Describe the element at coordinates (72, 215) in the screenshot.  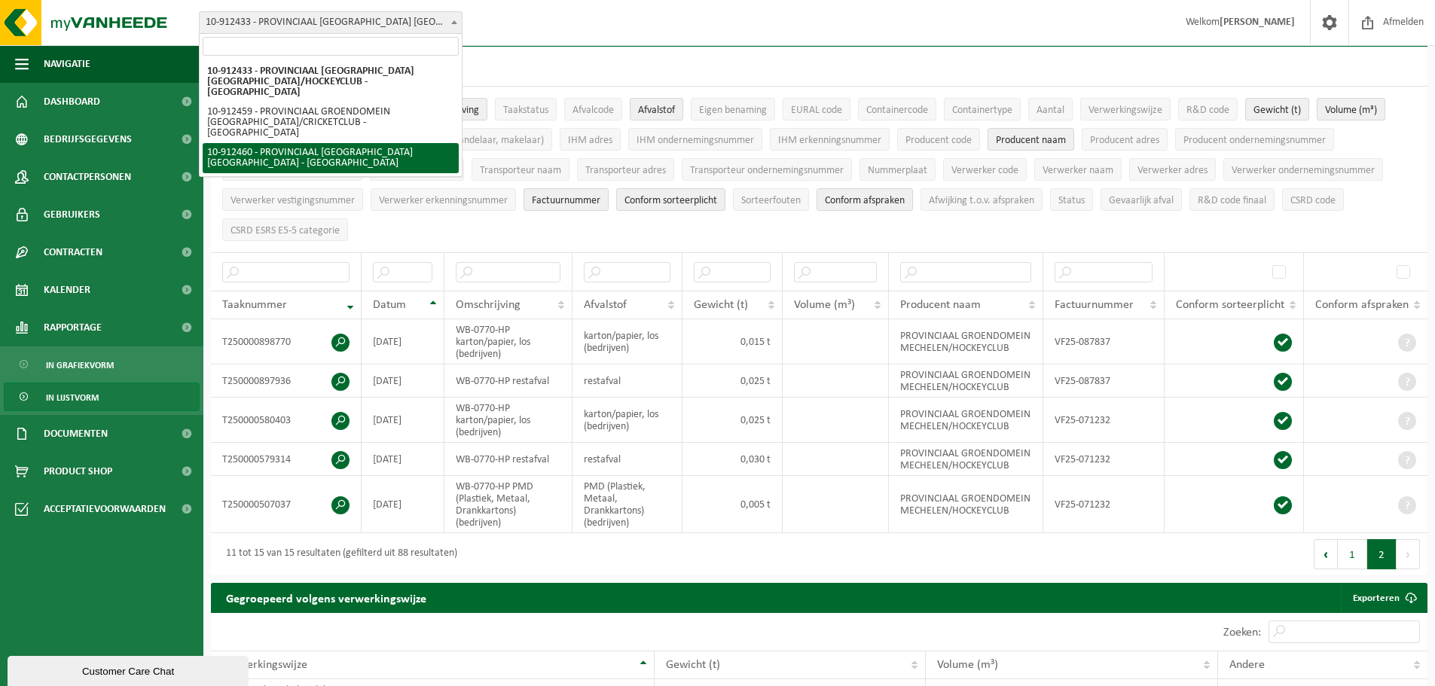
I see `span: Gebruikers` at that location.